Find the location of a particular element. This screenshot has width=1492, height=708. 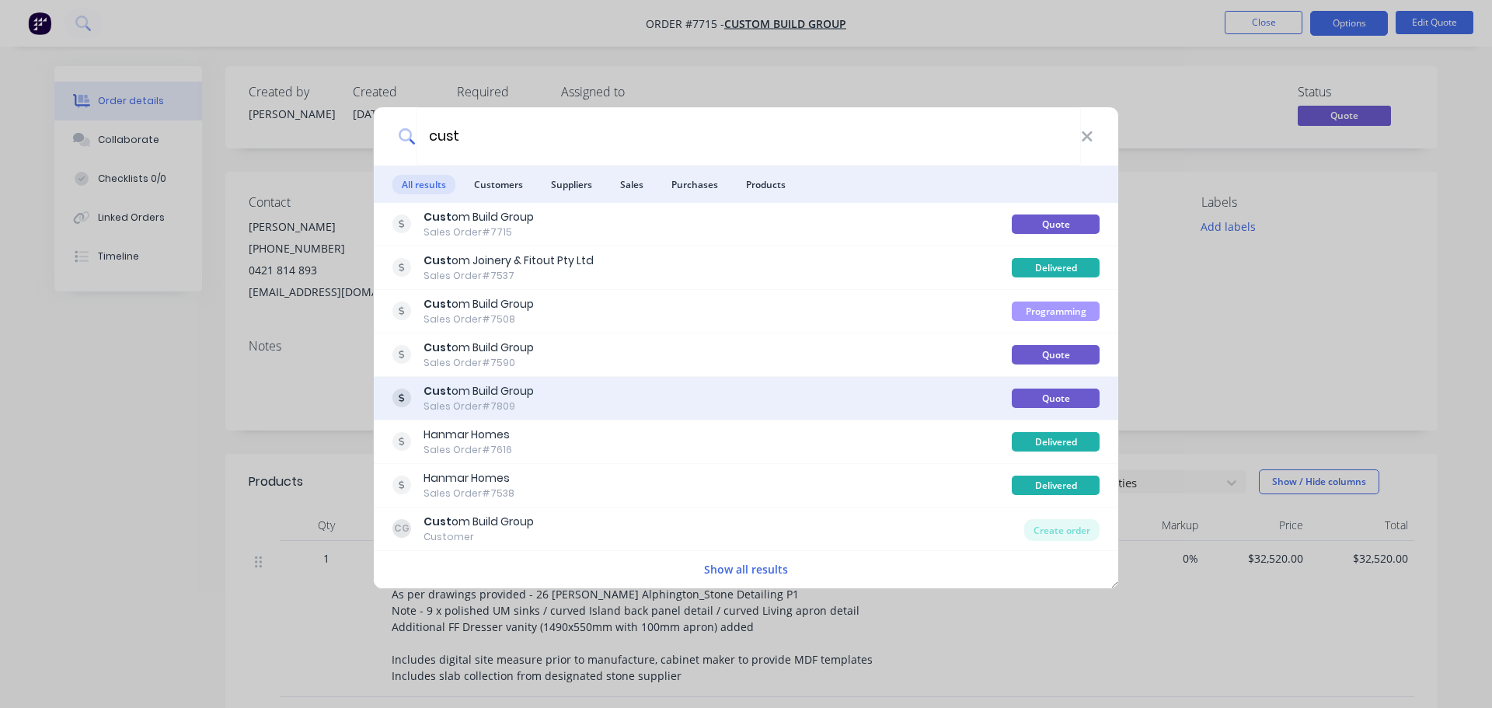

div: Customer is located at coordinates (479, 537).